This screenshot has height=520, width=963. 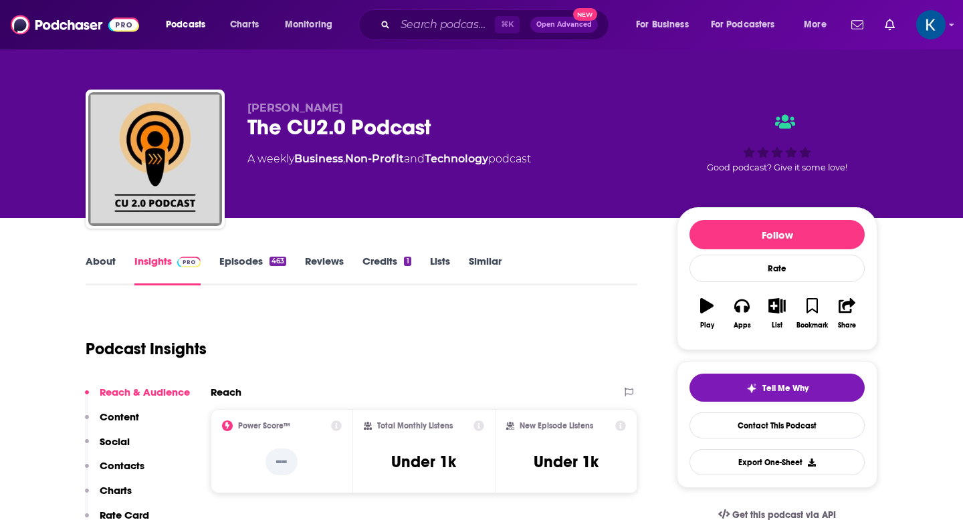 I want to click on a: Technology, so click(x=456, y=159).